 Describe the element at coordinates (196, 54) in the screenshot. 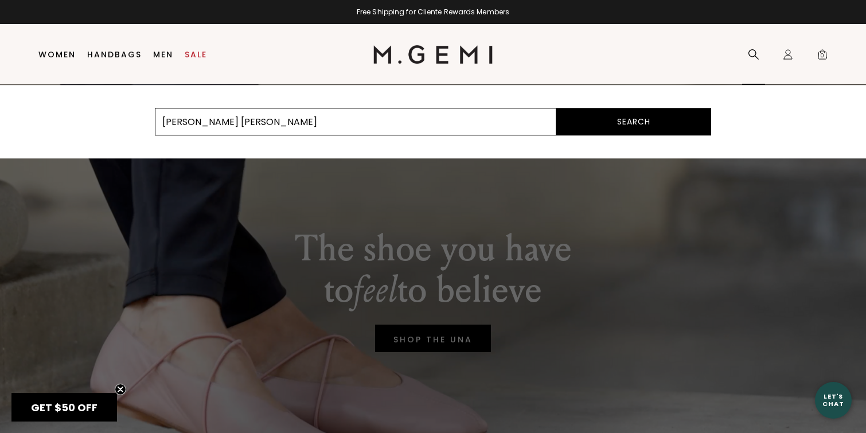

I see `a: Sale` at that location.